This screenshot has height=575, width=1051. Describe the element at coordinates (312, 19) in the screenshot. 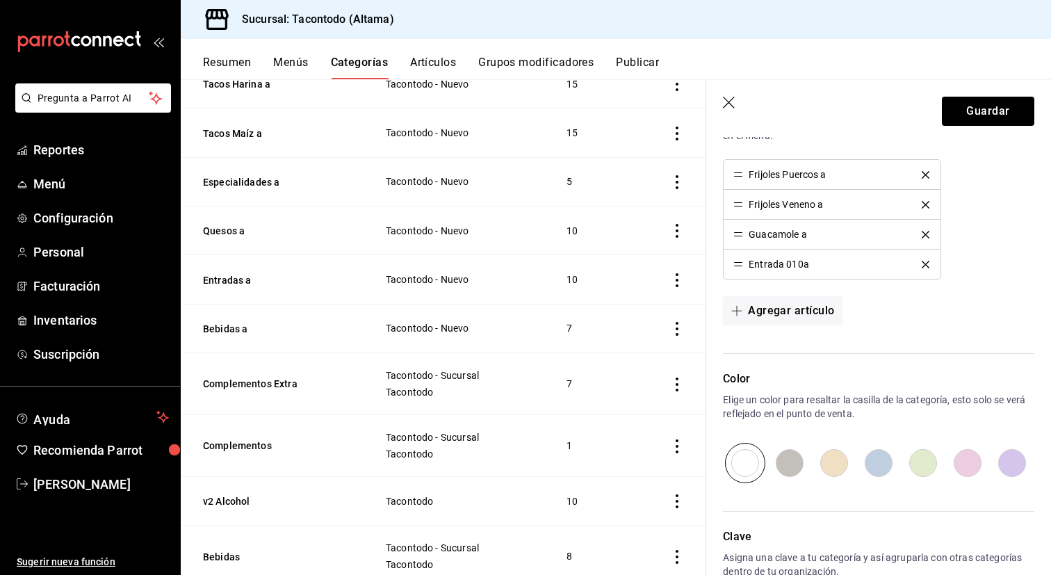

I see `h3: Sucursal: Tacontodo (Altama)` at that location.